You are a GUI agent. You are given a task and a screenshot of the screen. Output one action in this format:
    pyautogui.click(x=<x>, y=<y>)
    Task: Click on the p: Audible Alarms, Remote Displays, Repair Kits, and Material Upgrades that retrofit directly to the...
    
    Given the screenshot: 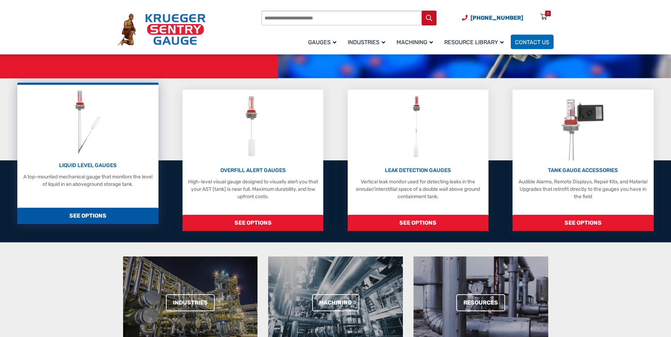 What is the action you would take?
    pyautogui.click(x=583, y=189)
    